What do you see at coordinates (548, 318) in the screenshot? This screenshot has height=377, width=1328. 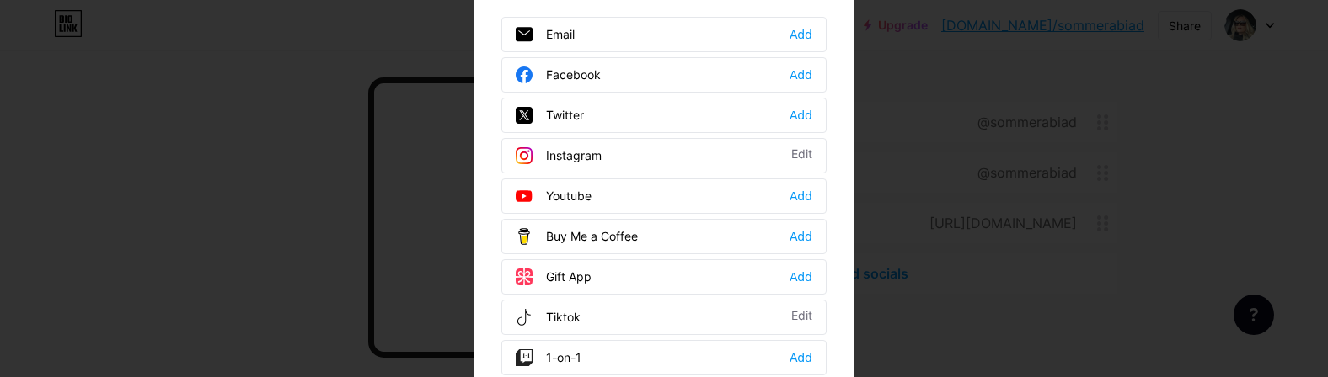 I see `div: Tiktok` at bounding box center [548, 318].